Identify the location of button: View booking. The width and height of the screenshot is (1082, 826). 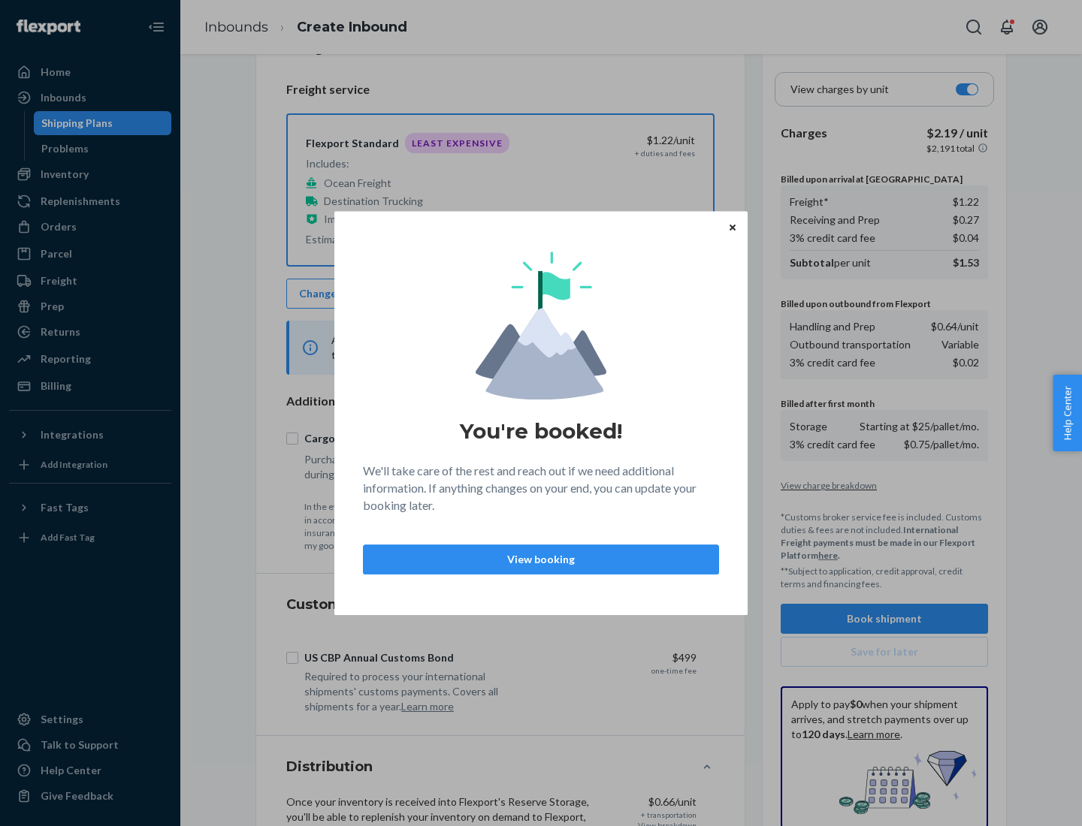
(541, 560).